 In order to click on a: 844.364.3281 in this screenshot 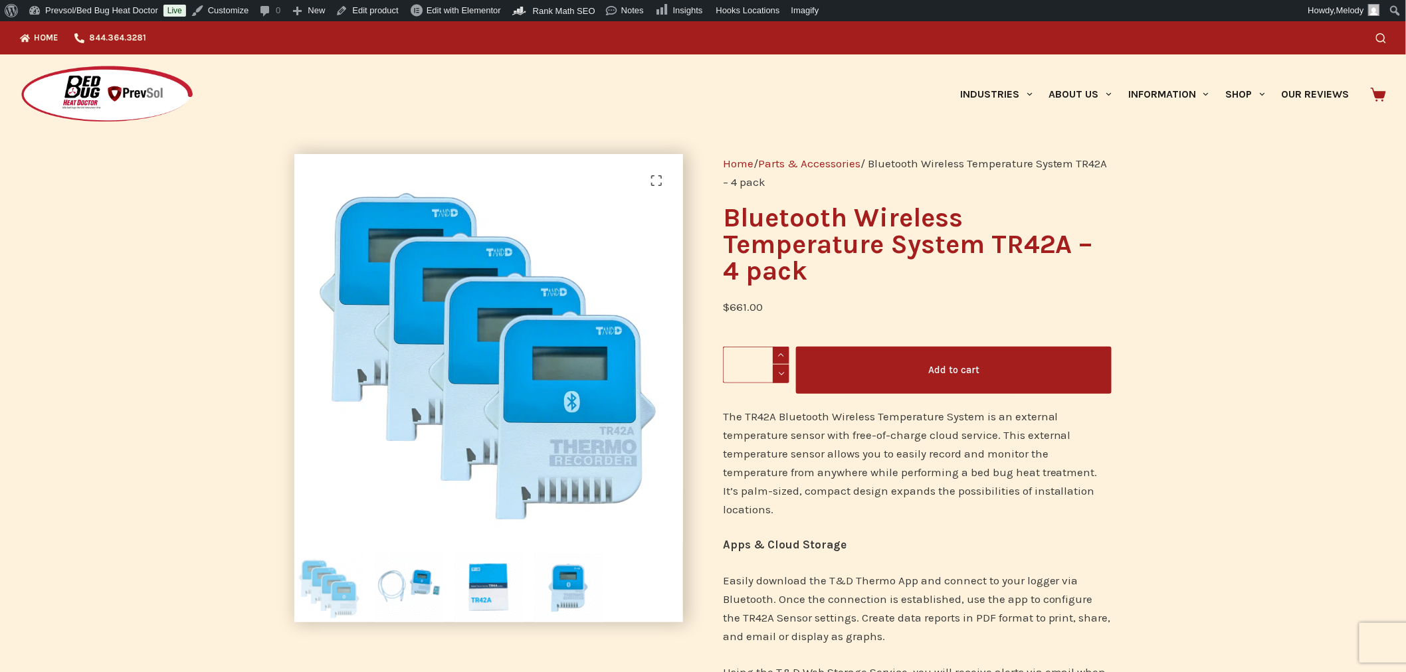, I will do `click(110, 38)`.